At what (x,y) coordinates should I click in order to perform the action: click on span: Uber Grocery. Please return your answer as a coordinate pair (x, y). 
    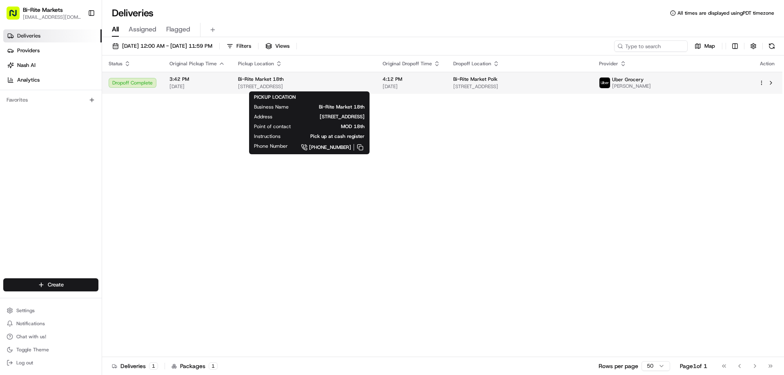
    Looking at the image, I should click on (628, 80).